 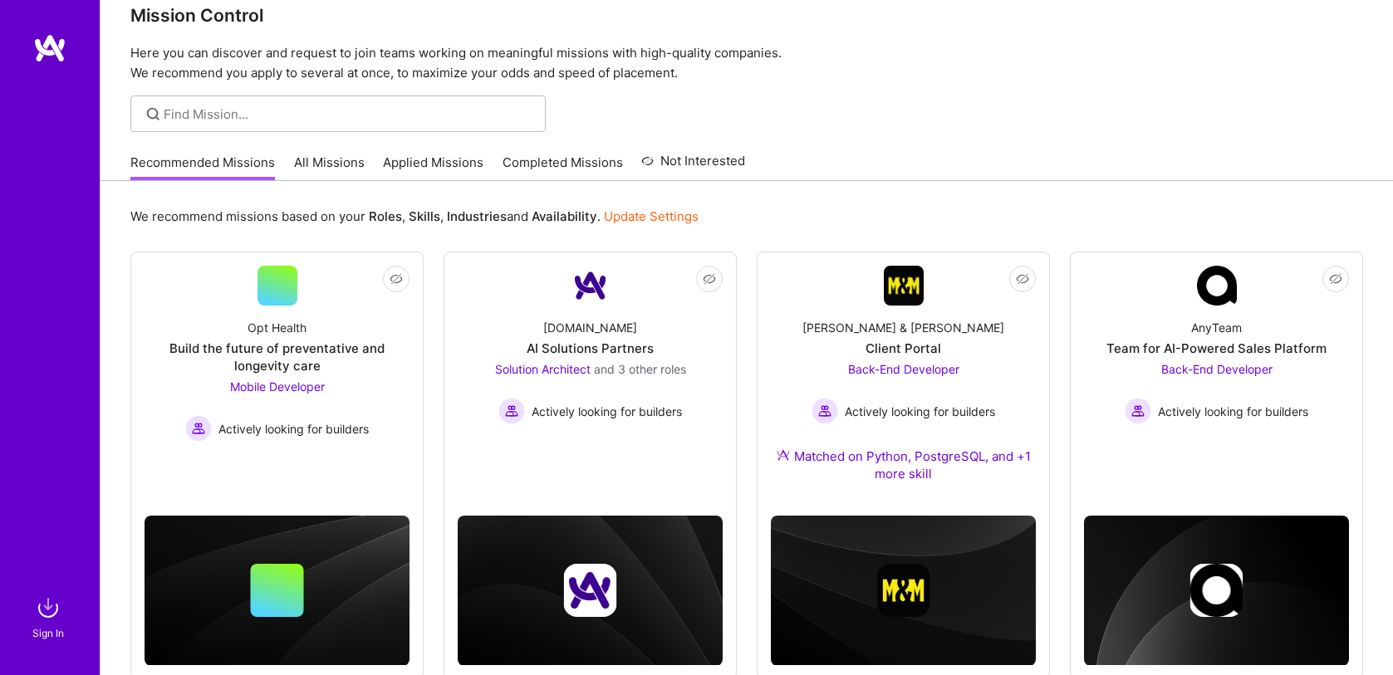 What do you see at coordinates (1216, 362) in the screenshot?
I see `a: Company LogoAnyTeamTeam for AI-Powered Sales PlatformBack-End Developer Actively looking for buil...` at bounding box center [1216, 362].